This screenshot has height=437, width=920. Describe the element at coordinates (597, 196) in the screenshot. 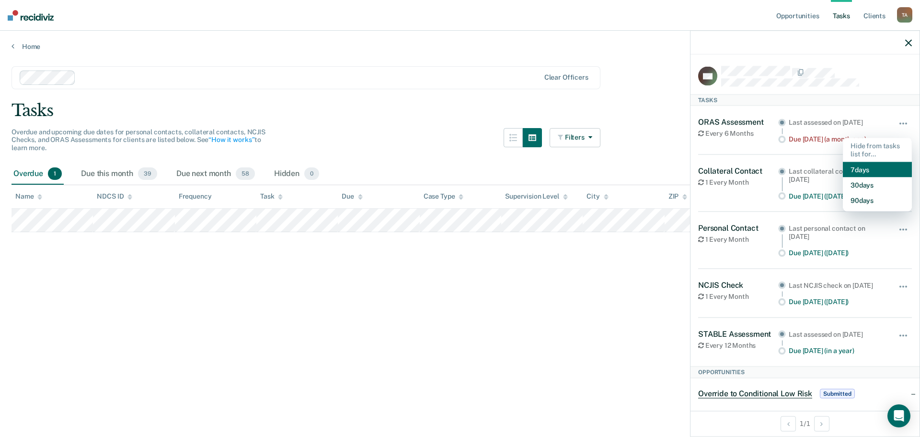

I see `div: City` at that location.